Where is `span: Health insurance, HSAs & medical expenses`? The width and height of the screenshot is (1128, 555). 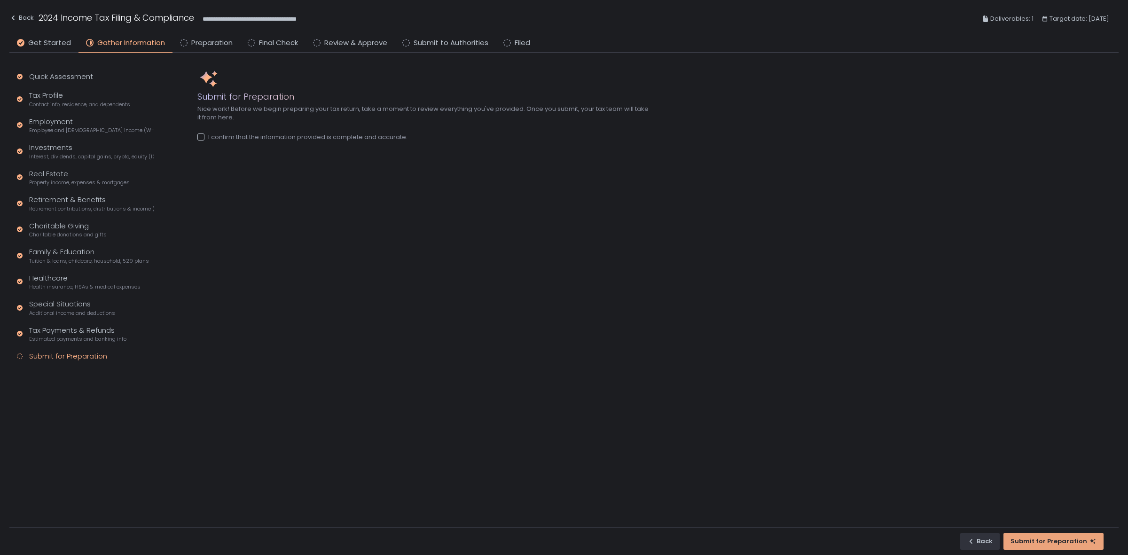
span: Health insurance, HSAs & medical expenses is located at coordinates (85, 287).